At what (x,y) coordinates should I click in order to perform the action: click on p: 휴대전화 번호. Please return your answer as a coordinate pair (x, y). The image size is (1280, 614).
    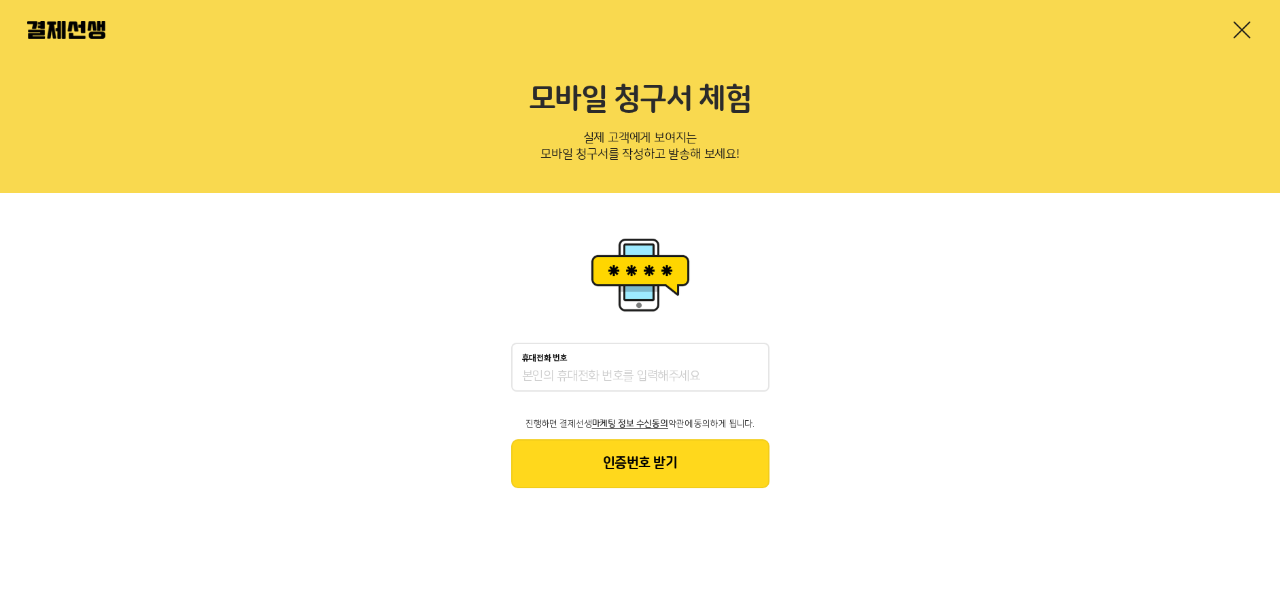
    Looking at the image, I should click on (544, 358).